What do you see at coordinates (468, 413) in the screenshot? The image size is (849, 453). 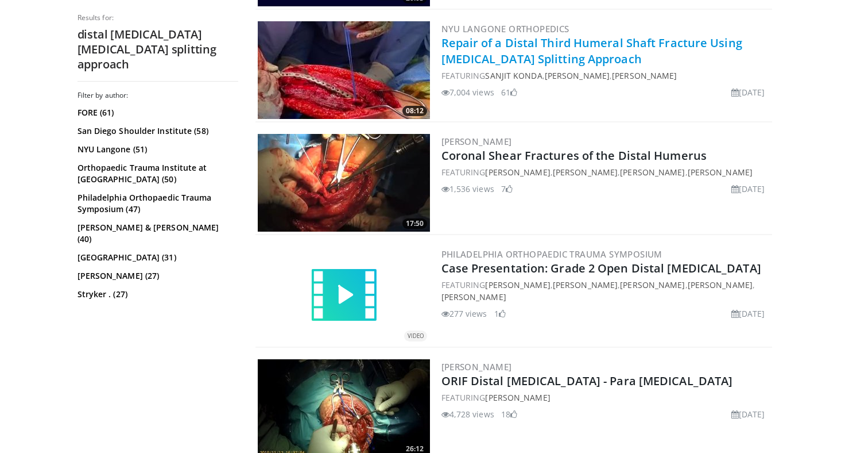 I see `li: 4,728 views` at bounding box center [468, 413].